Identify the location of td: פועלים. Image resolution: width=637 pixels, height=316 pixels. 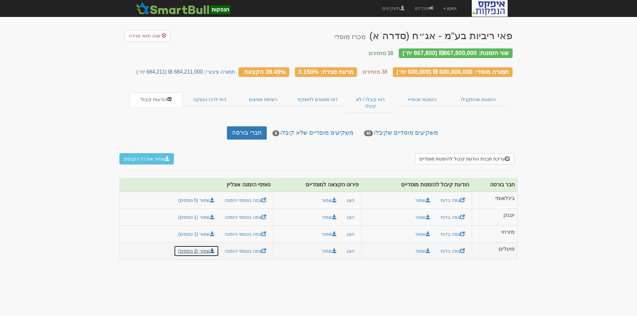
(494, 251).